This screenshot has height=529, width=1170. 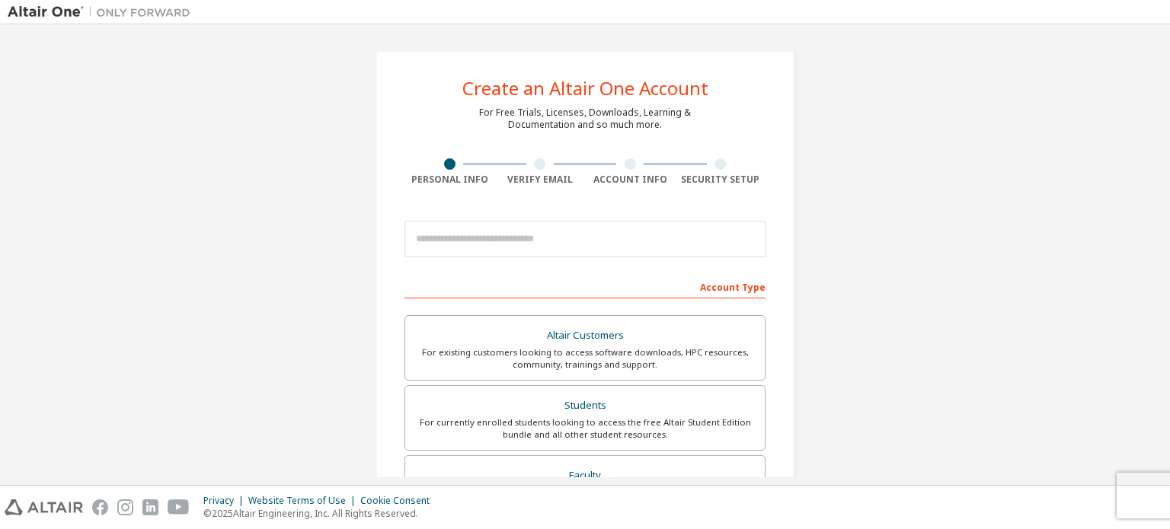 I want to click on div: Students, so click(x=585, y=406).